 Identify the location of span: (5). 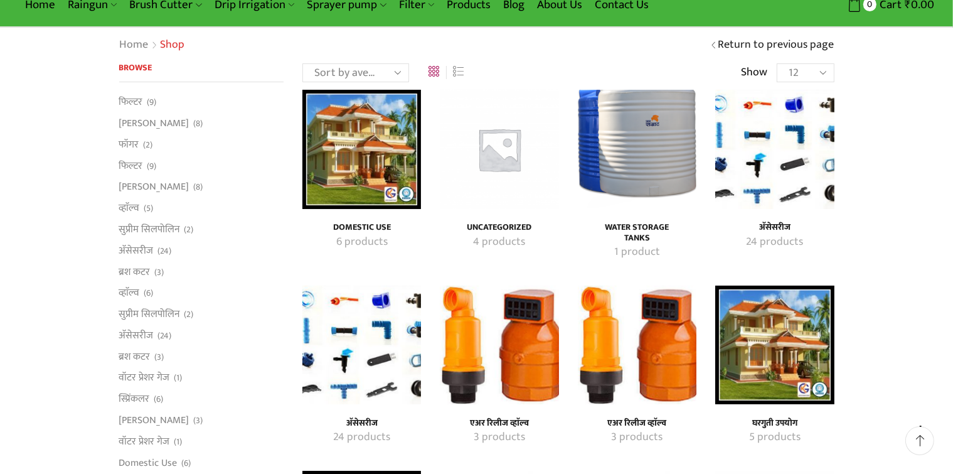
(149, 208).